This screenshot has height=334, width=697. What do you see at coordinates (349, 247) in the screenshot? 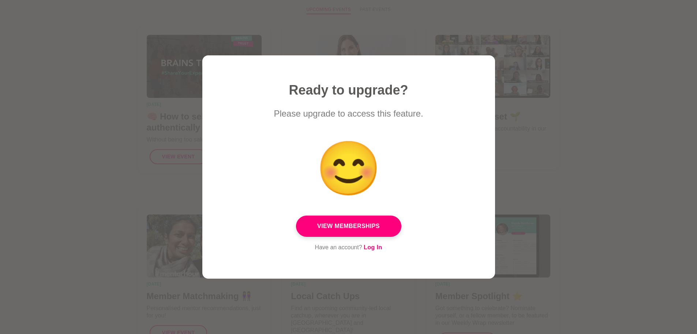
I see `p: Have an account?` at bounding box center [349, 247].